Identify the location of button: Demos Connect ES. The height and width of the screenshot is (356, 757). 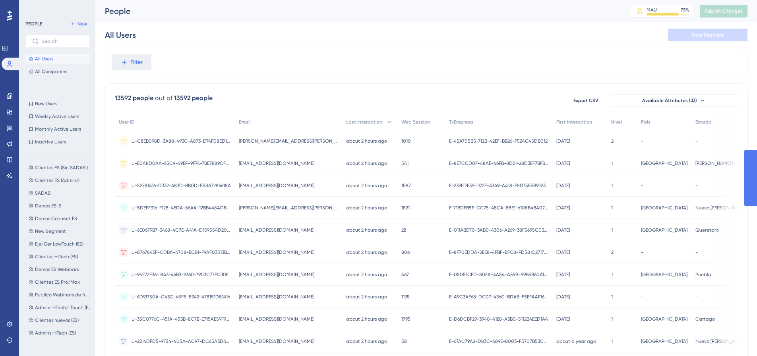
(60, 219).